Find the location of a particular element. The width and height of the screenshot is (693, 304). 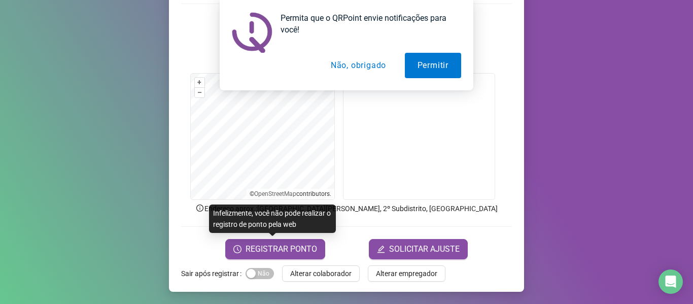

button: editSOLICITAR AJUSTE is located at coordinates (418, 249).